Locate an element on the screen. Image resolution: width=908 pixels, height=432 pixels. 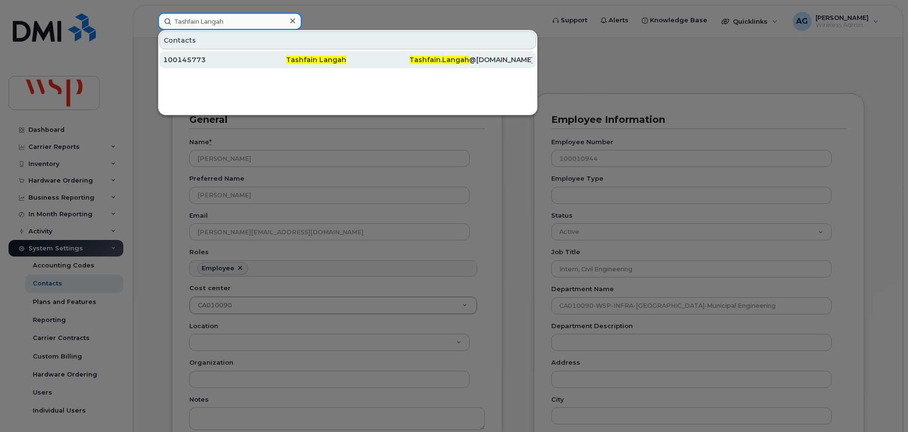
div: 100145773 is located at coordinates (224, 60).